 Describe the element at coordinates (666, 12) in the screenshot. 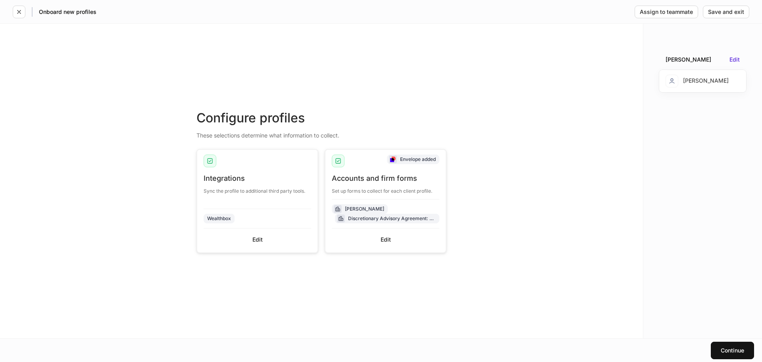

I see `div: Assign to teammate` at that location.